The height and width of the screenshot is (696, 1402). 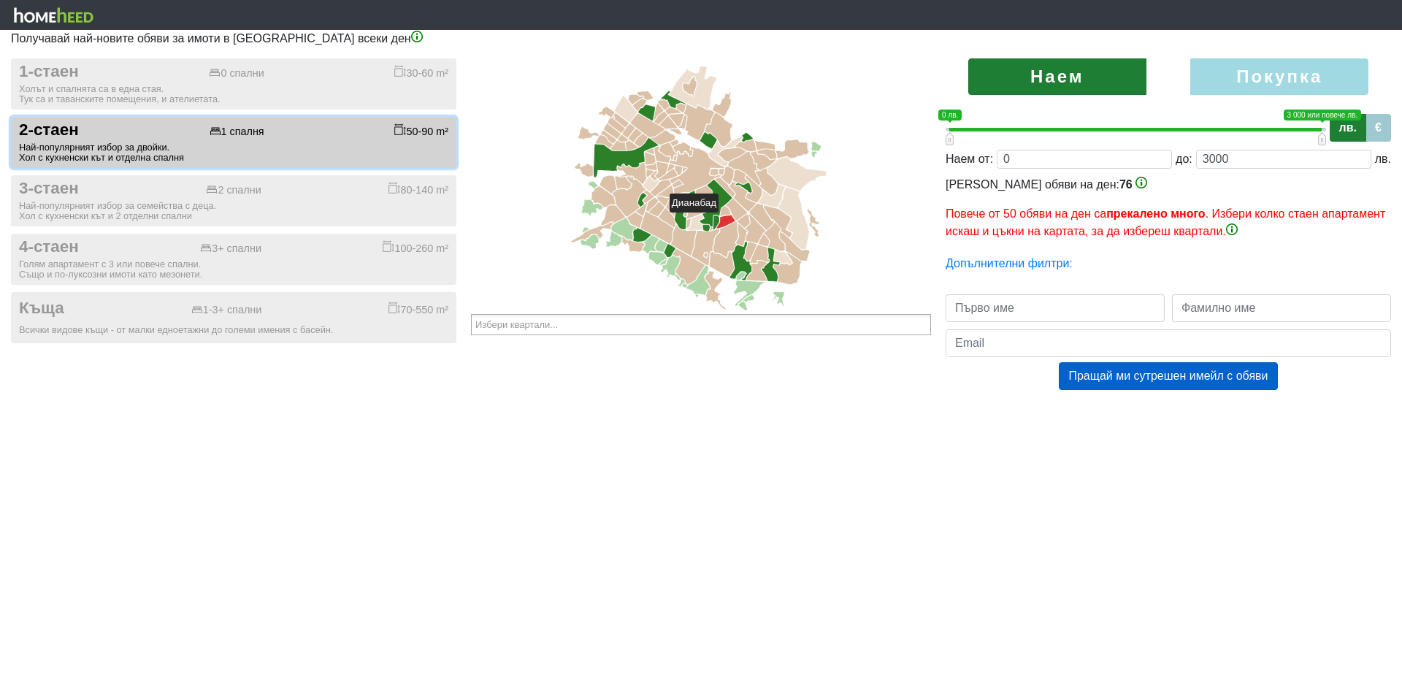 What do you see at coordinates (234, 211) in the screenshot?
I see `div: Най-популярният избор за семейства с деца. Хол с кухненски кът и 2 отделни спални` at bounding box center [234, 211].